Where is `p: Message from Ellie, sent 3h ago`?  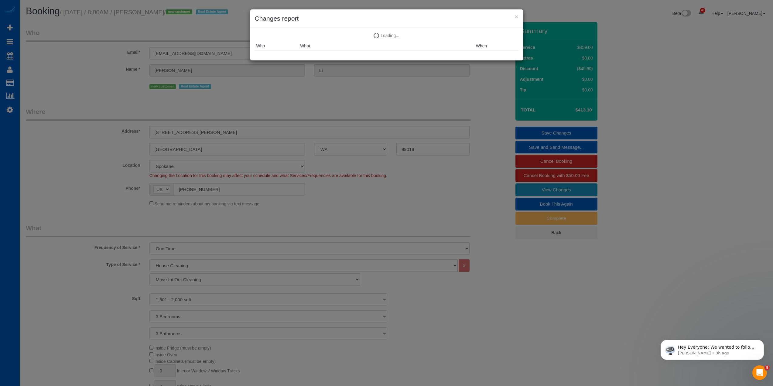
p: Message from Ellie, sent 3h ago is located at coordinates (66, 26).